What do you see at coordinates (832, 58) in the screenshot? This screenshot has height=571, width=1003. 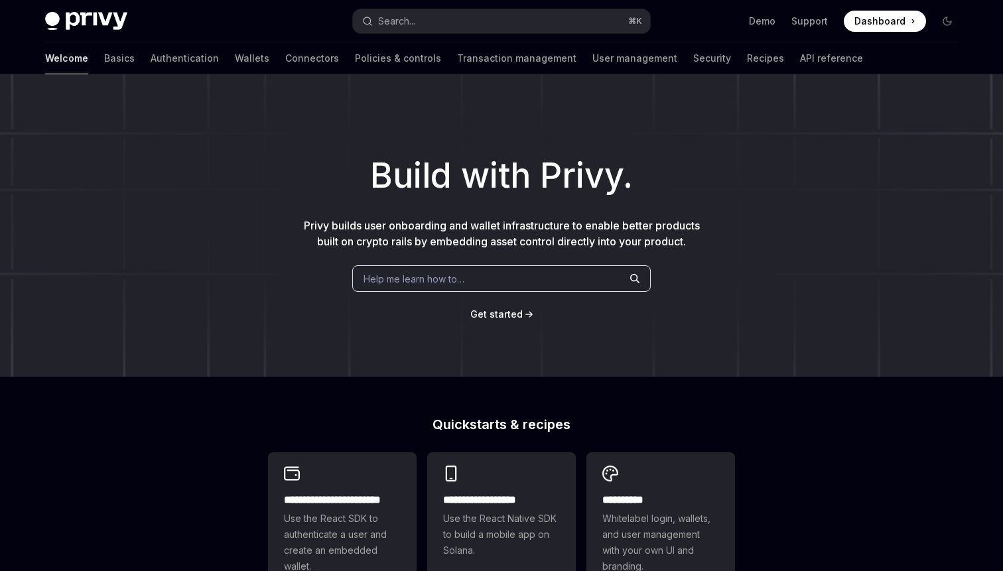 I see `a: API reference` at bounding box center [832, 58].